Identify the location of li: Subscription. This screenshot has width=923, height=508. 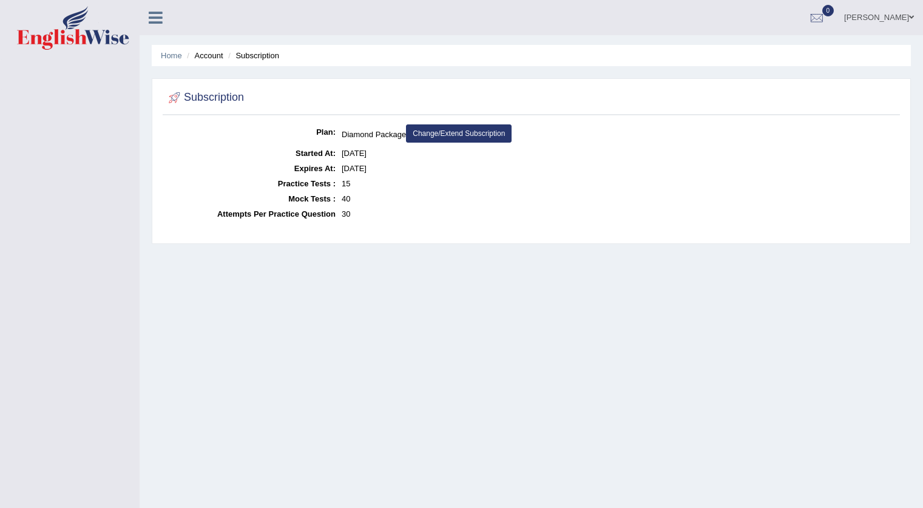
(252, 55).